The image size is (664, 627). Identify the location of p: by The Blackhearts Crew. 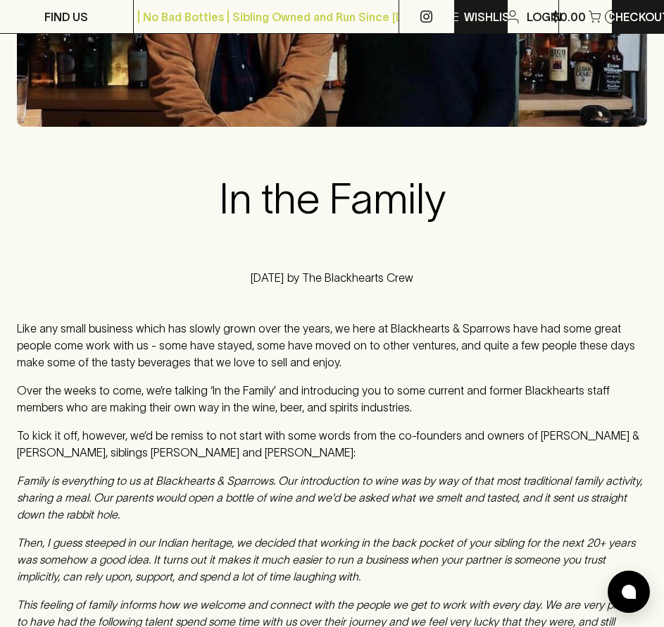
(349, 278).